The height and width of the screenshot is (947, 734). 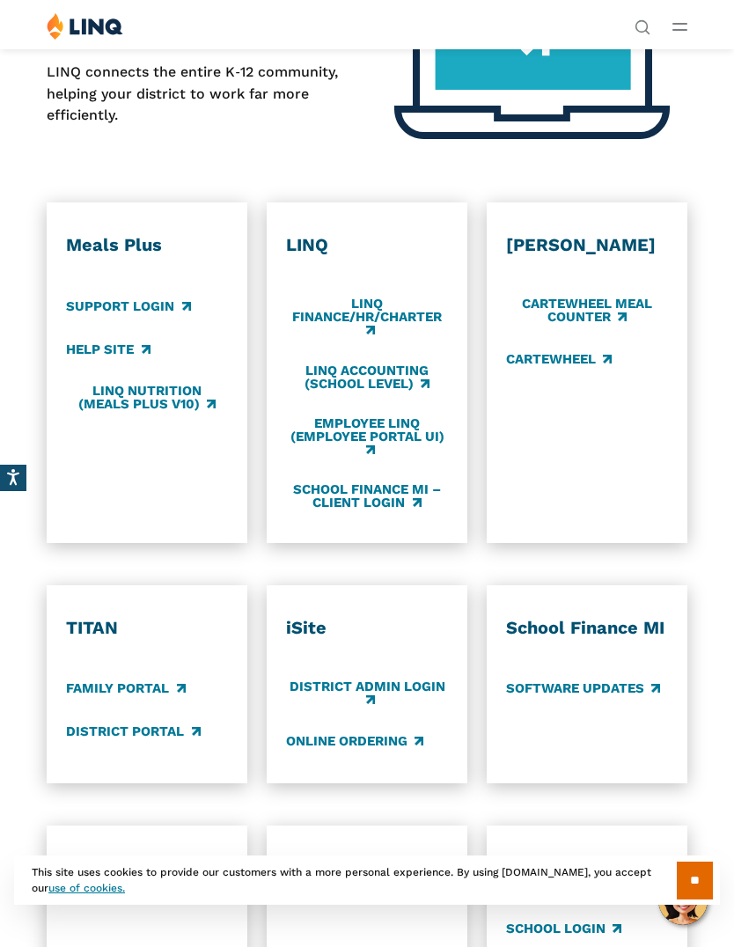 I want to click on h3: TITAN, so click(x=147, y=629).